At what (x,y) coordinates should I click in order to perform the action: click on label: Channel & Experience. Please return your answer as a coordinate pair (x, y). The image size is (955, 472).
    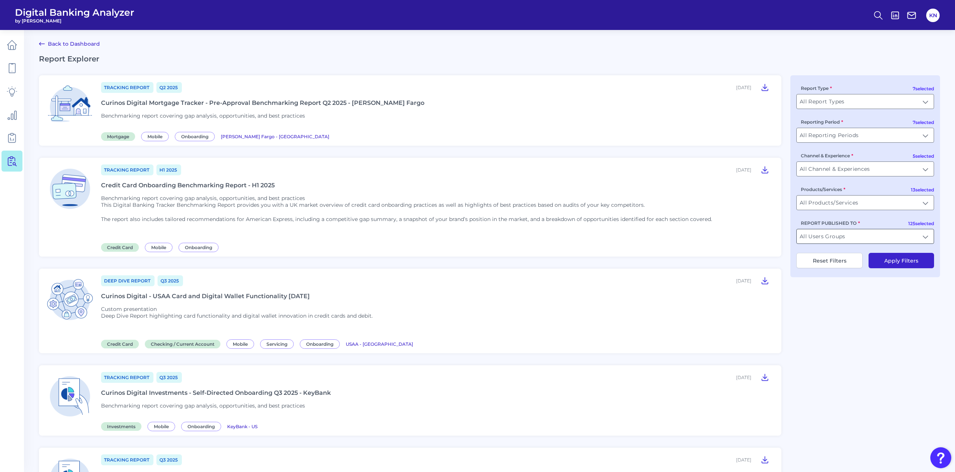
    Looking at the image, I should click on (827, 155).